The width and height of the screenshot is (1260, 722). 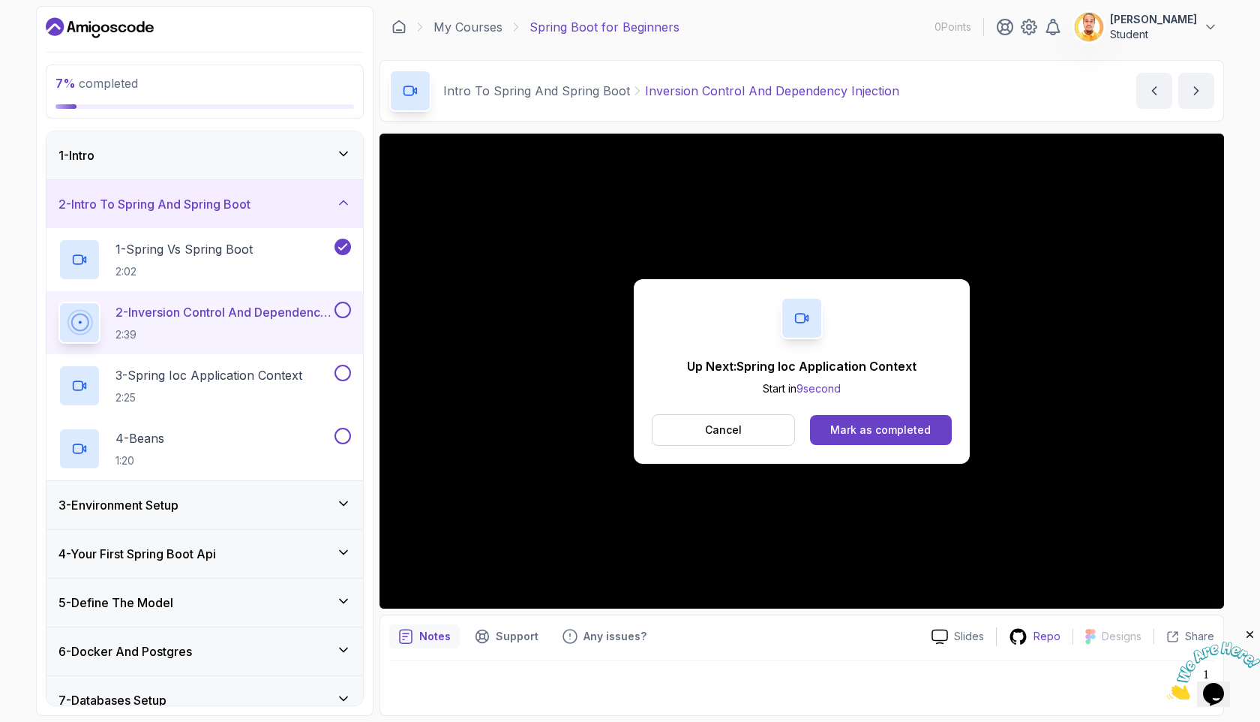 What do you see at coordinates (536, 91) in the screenshot?
I see `p: Intro To Spring And Spring Boot` at bounding box center [536, 91].